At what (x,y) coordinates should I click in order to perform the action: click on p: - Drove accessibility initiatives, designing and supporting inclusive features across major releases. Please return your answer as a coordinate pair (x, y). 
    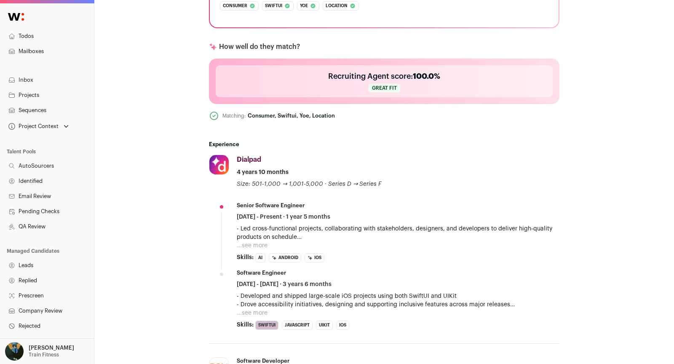
    Looking at the image, I should click on (398, 304).